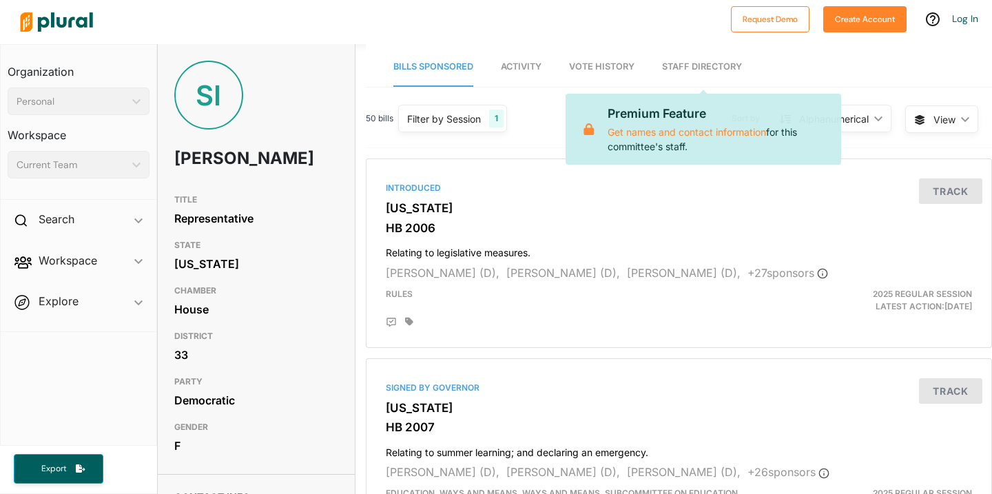 The image size is (992, 494). Describe the element at coordinates (433, 67) in the screenshot. I see `a: Bills Sponsored` at that location.